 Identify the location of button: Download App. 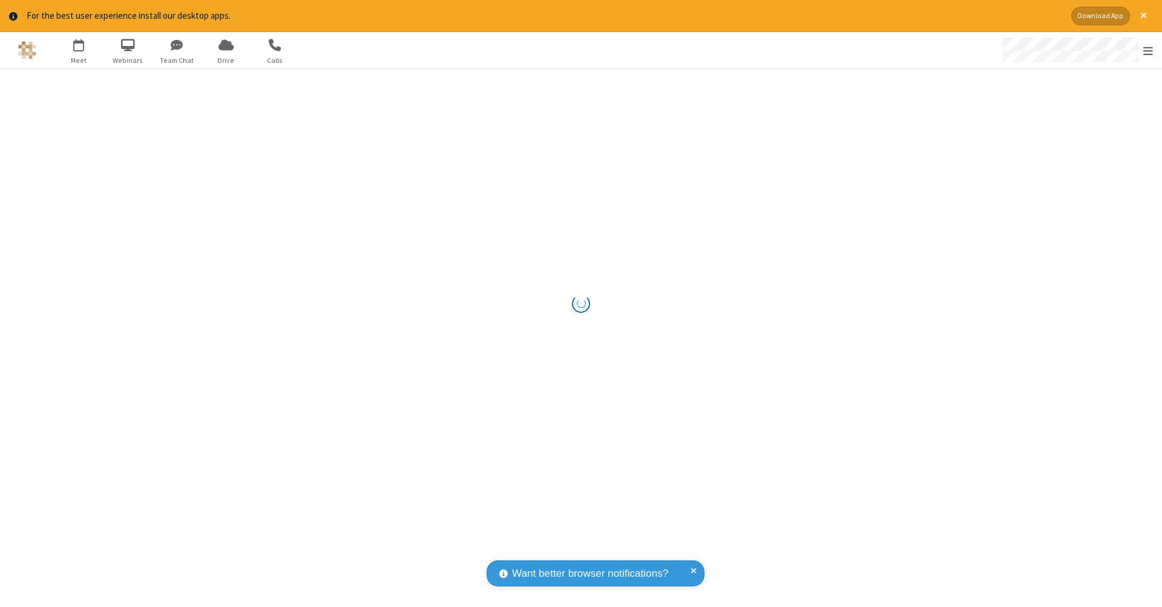
(1101, 16).